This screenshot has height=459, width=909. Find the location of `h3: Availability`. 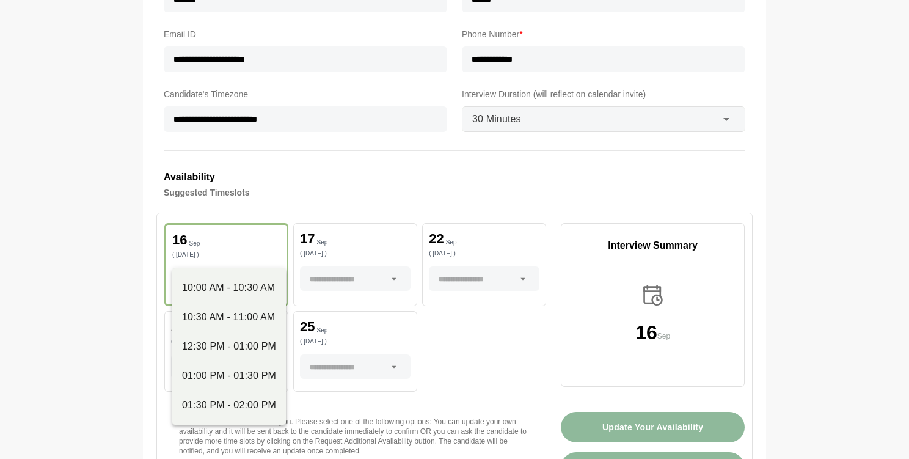

h3: Availability is located at coordinates (455, 177).